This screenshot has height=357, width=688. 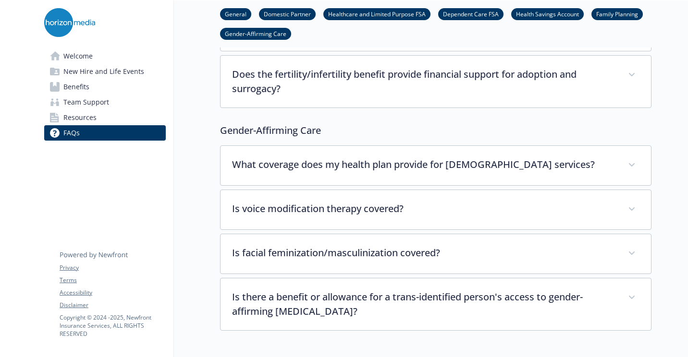 What do you see at coordinates (617, 13) in the screenshot?
I see `a: Family Planning` at bounding box center [617, 13].